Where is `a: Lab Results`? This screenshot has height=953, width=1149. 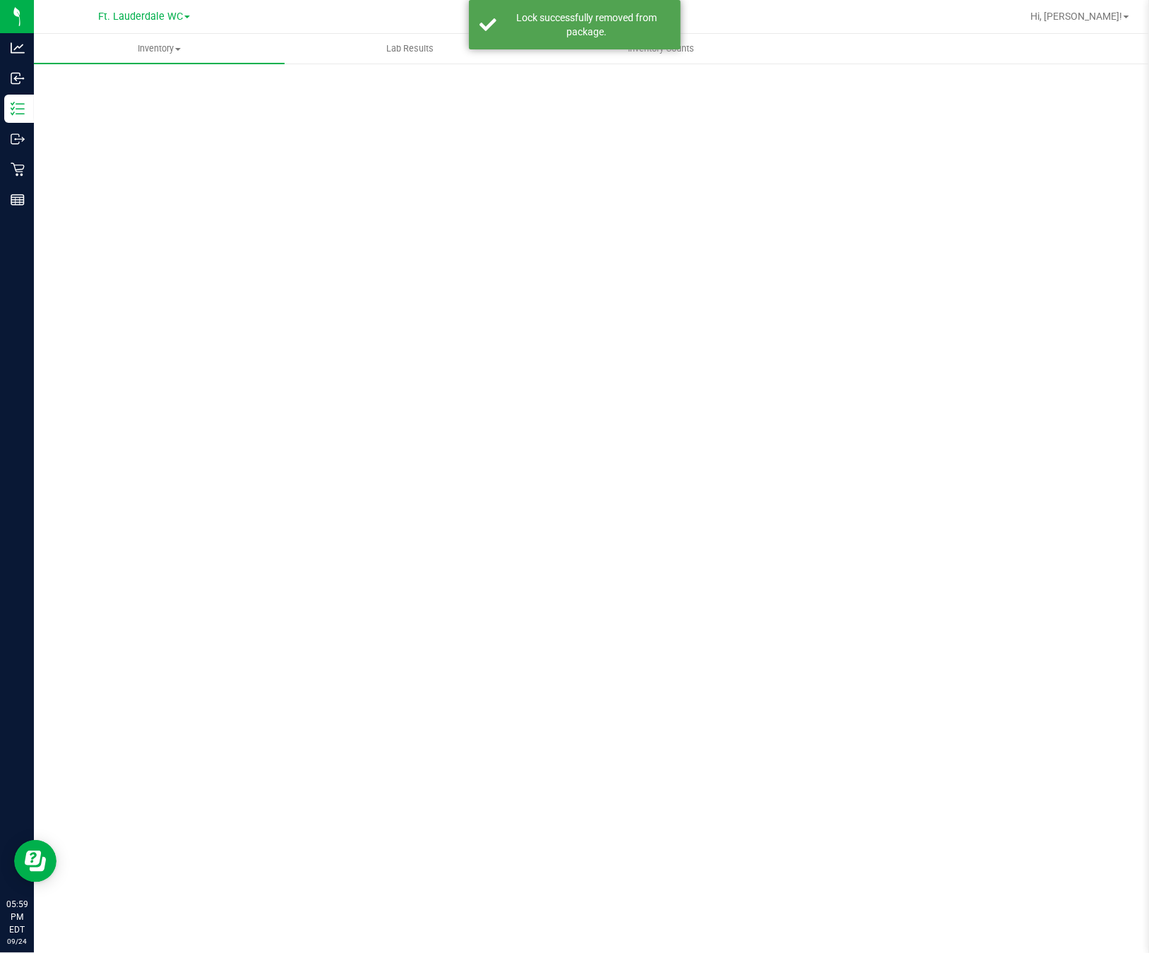
a: Lab Results is located at coordinates (409, 49).